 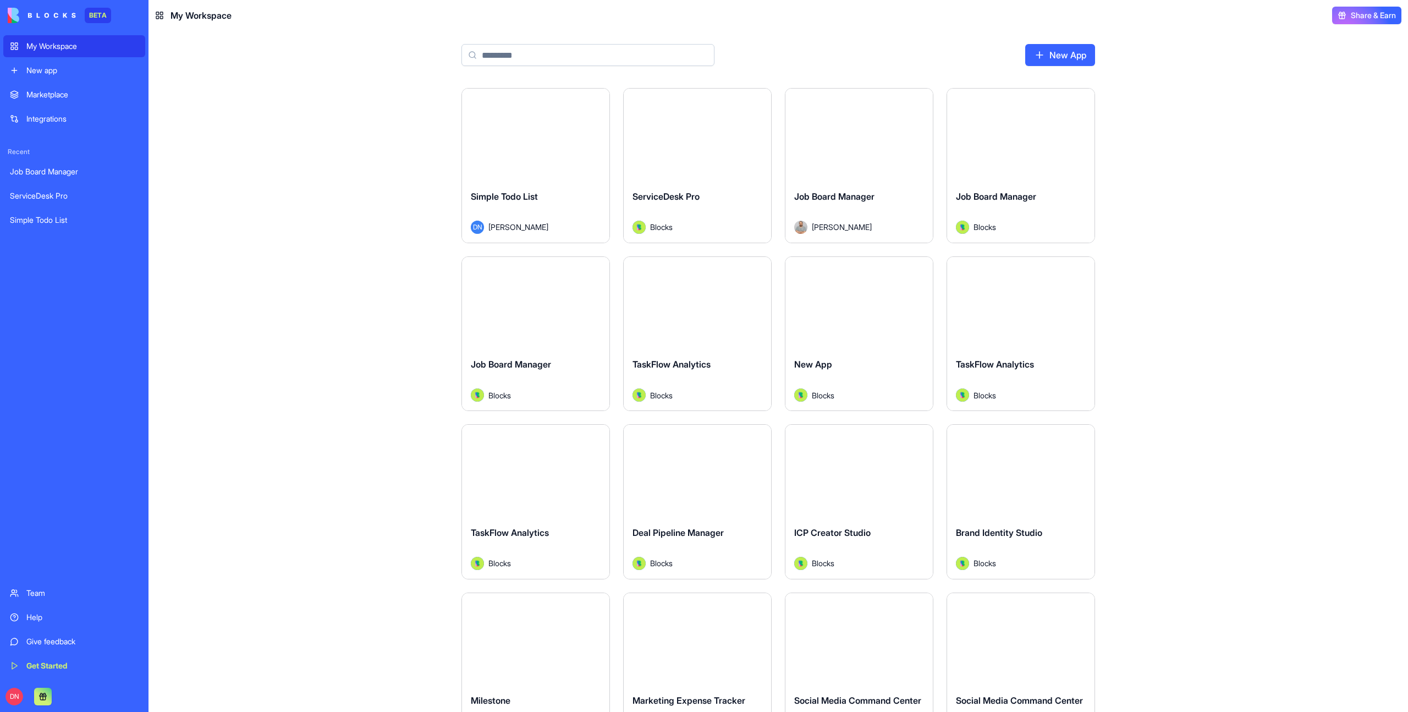 I want to click on div: ServiceDesk Pro, so click(x=74, y=196).